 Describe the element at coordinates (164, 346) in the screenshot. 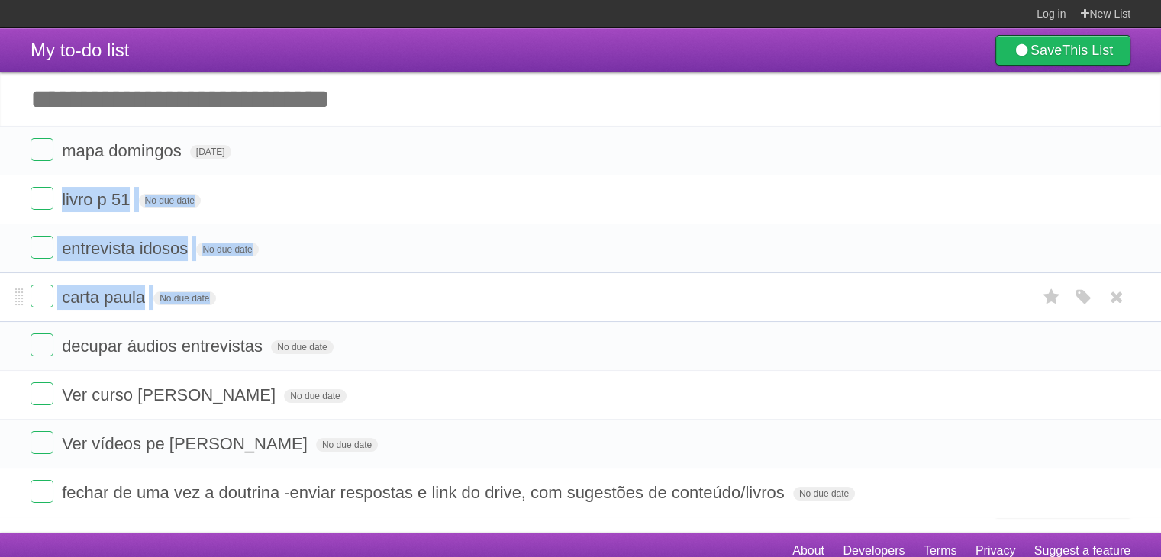

I see `span: decupar áudios entrevistas` at that location.